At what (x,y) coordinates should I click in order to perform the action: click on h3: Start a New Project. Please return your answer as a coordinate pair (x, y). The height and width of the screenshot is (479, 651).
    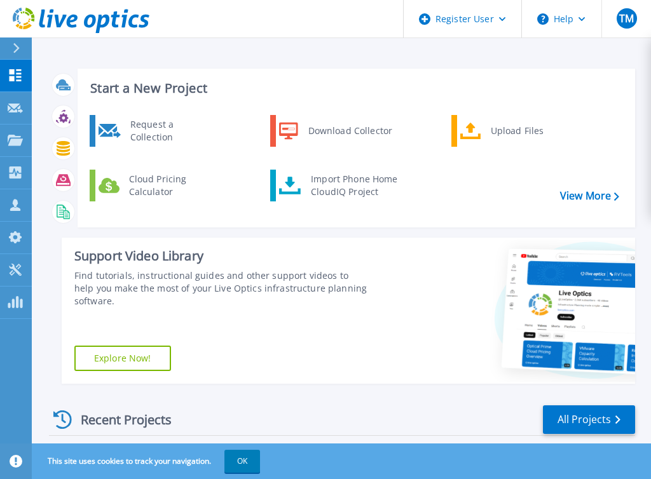
    Looking at the image, I should click on (354, 88).